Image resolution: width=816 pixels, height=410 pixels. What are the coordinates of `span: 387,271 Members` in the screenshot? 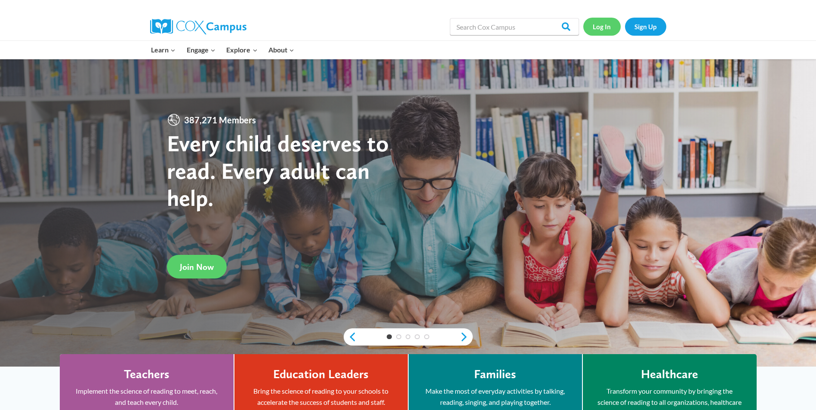 It's located at (220, 120).